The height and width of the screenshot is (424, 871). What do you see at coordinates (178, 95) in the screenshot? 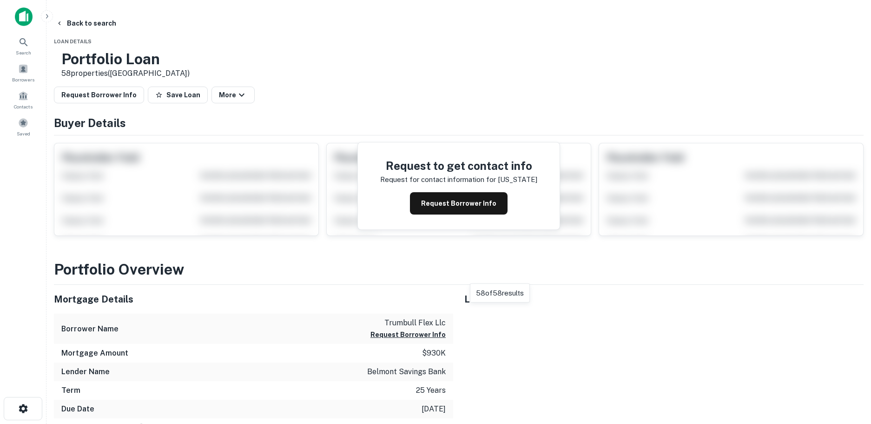
I see `button: Save Loan` at bounding box center [178, 95].